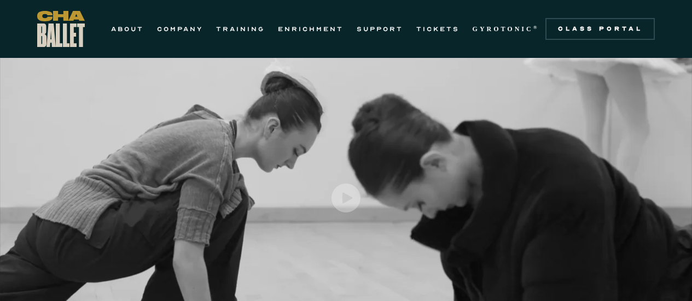 This screenshot has width=692, height=301. Describe the element at coordinates (600, 29) in the screenshot. I see `div: Class Portal` at that location.